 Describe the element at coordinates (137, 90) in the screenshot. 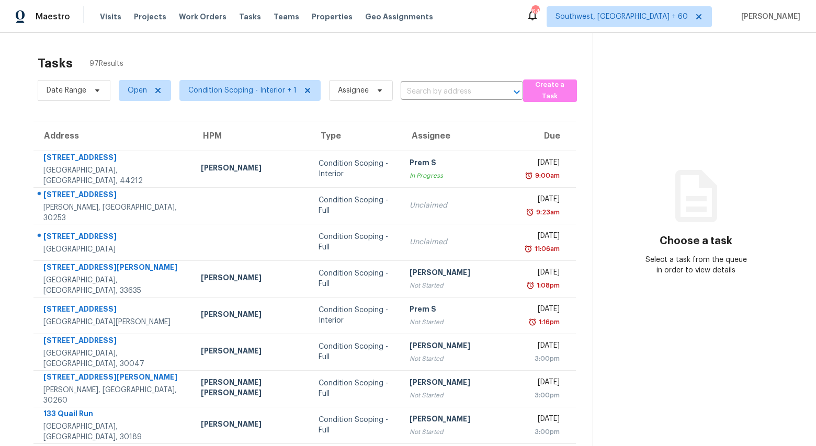

I see `span: Open` at that location.